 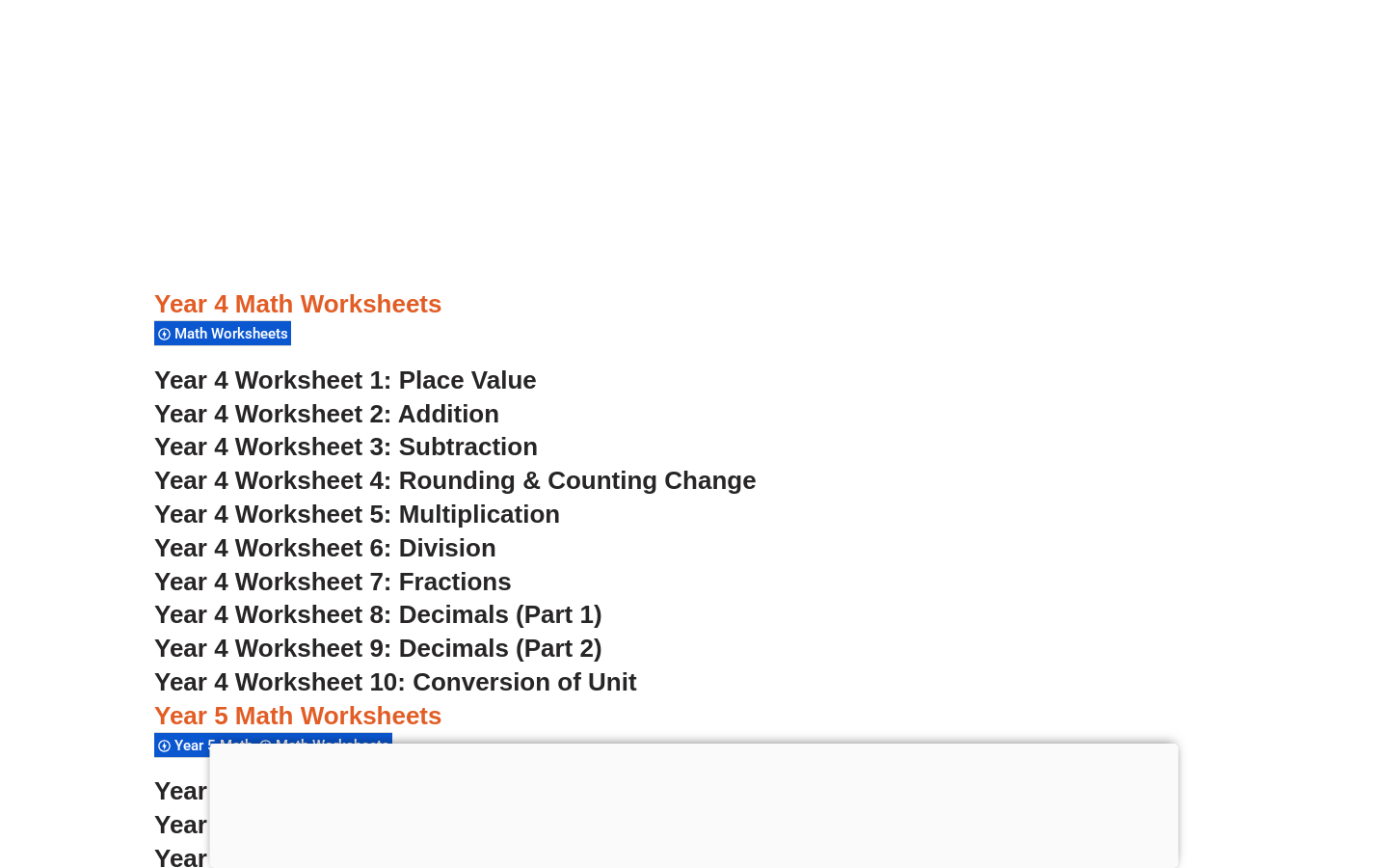 I want to click on a: Year 4 Worksheet 10: Conversion of Unit, so click(x=396, y=682).